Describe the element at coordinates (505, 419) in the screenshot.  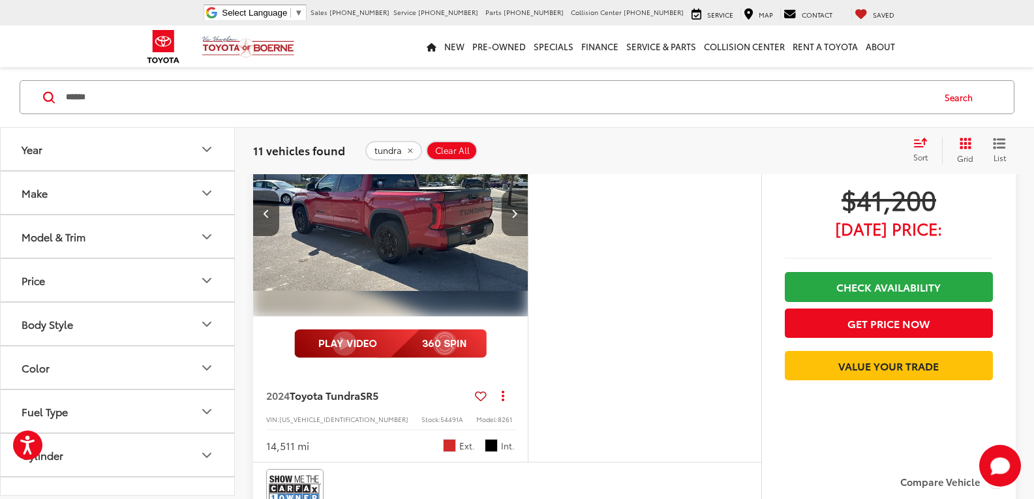
I see `span: 8261` at that location.